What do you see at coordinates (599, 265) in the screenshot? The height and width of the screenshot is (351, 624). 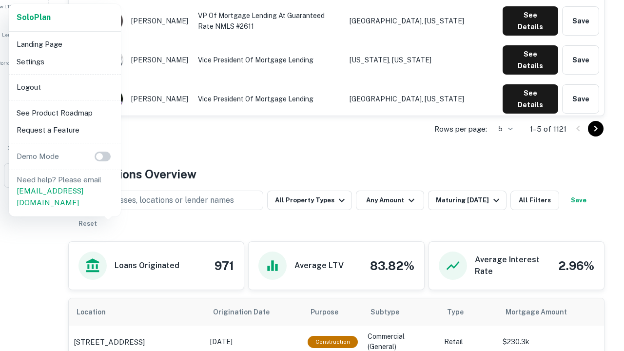 I see `div: Chat Widget` at bounding box center [599, 265].